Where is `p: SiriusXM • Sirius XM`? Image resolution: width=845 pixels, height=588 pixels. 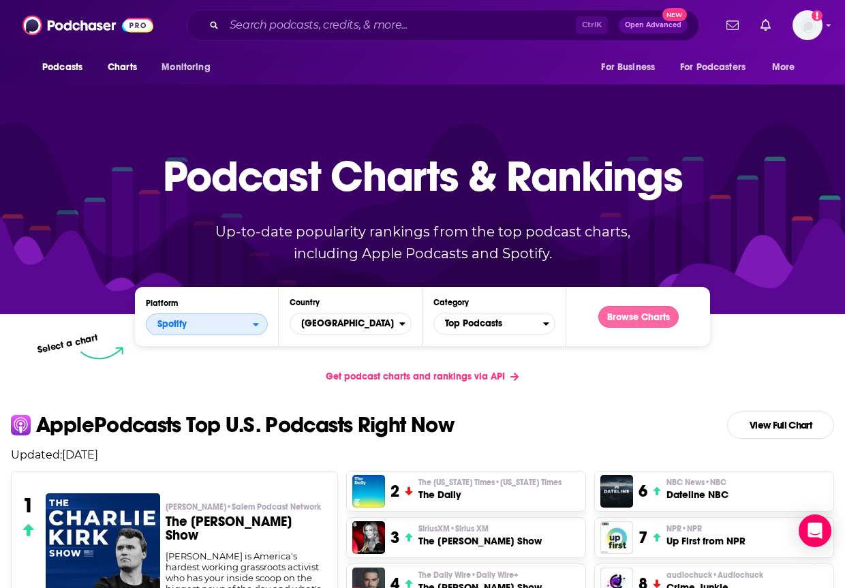
p: SiriusXM • Sirius XM is located at coordinates (480, 529).